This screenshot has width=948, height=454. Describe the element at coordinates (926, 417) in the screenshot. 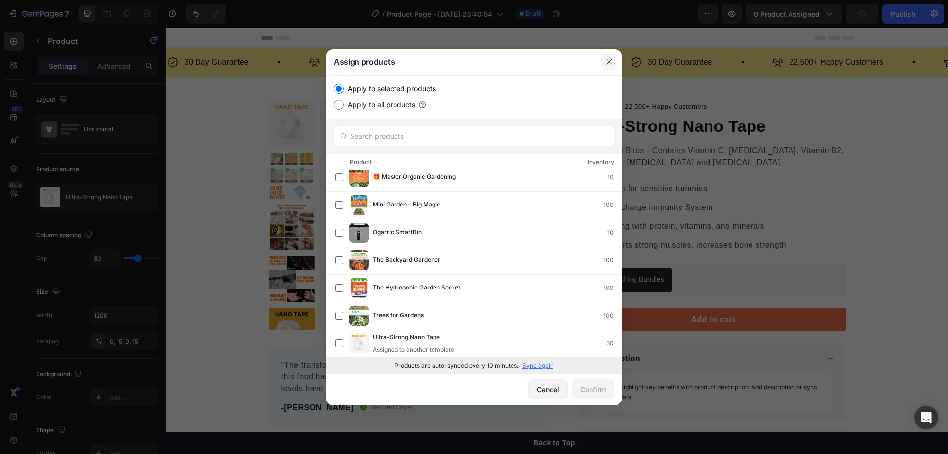

I see `div: Open Intercom Messenger` at that location.